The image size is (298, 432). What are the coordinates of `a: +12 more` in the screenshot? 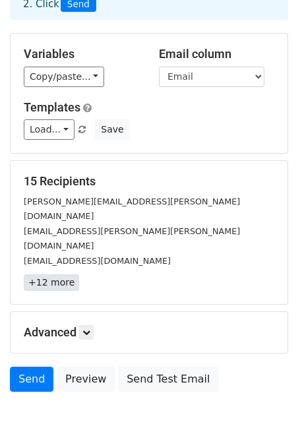 It's located at (51, 283).